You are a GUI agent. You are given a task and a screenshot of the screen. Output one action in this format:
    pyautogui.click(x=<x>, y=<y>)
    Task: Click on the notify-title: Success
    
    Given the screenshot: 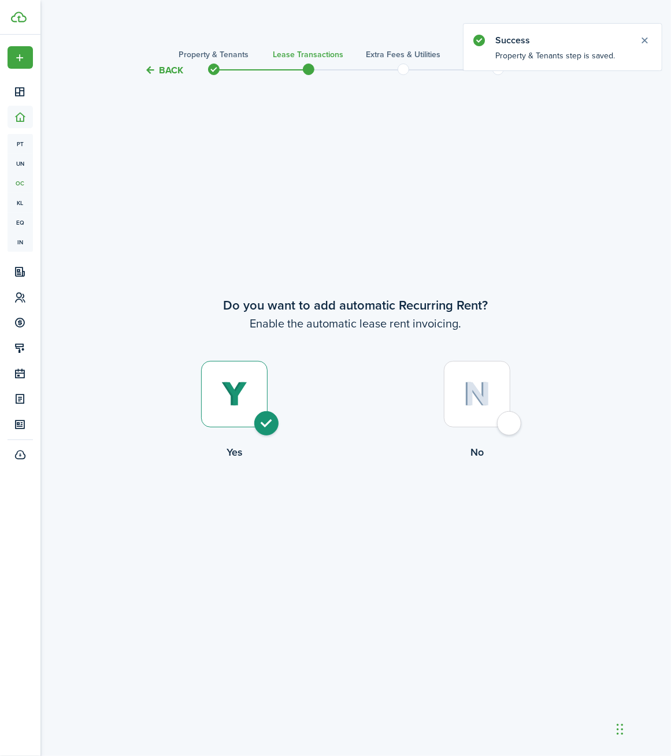 What is the action you would take?
    pyautogui.click(x=562, y=40)
    